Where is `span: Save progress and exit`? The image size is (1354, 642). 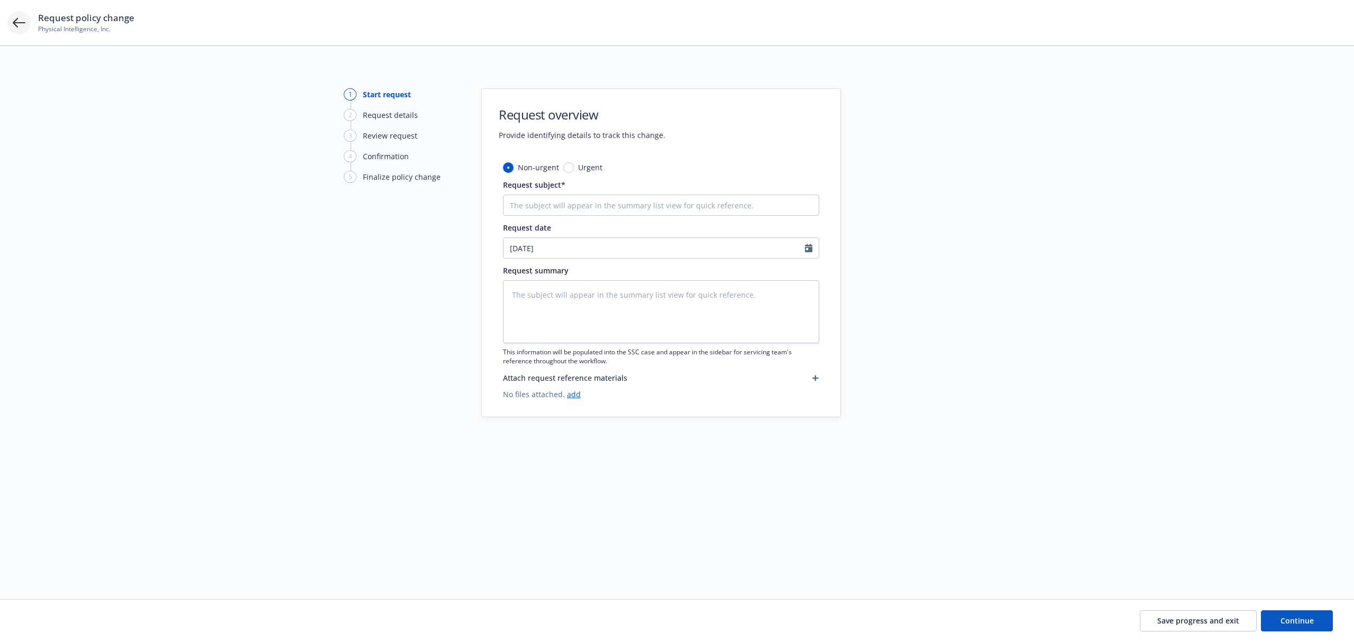 span: Save progress and exit is located at coordinates (1198, 620).